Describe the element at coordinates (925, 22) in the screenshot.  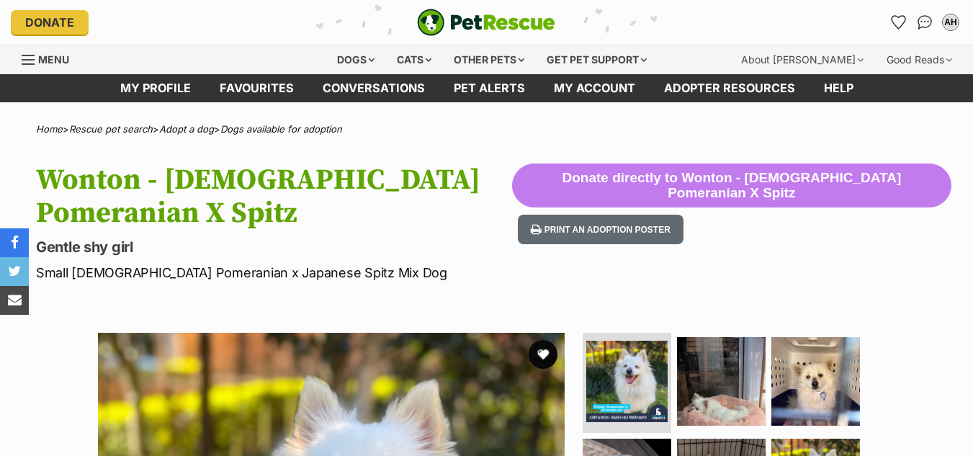
I see `a: Conversations` at that location.